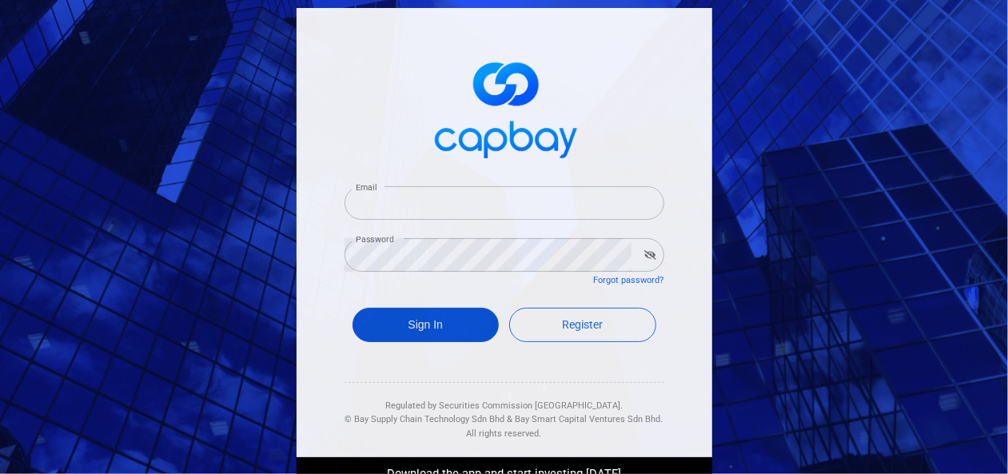 Image resolution: width=1008 pixels, height=474 pixels. I want to click on span: Bay Smart Capital Ventures Sdn Bhd., so click(589, 419).